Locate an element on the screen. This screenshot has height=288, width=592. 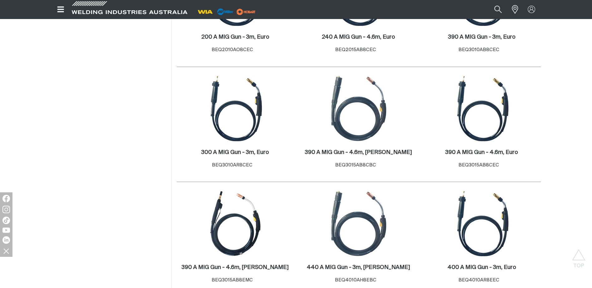
span: BEQ4010AR8EEC is located at coordinates (479, 280).